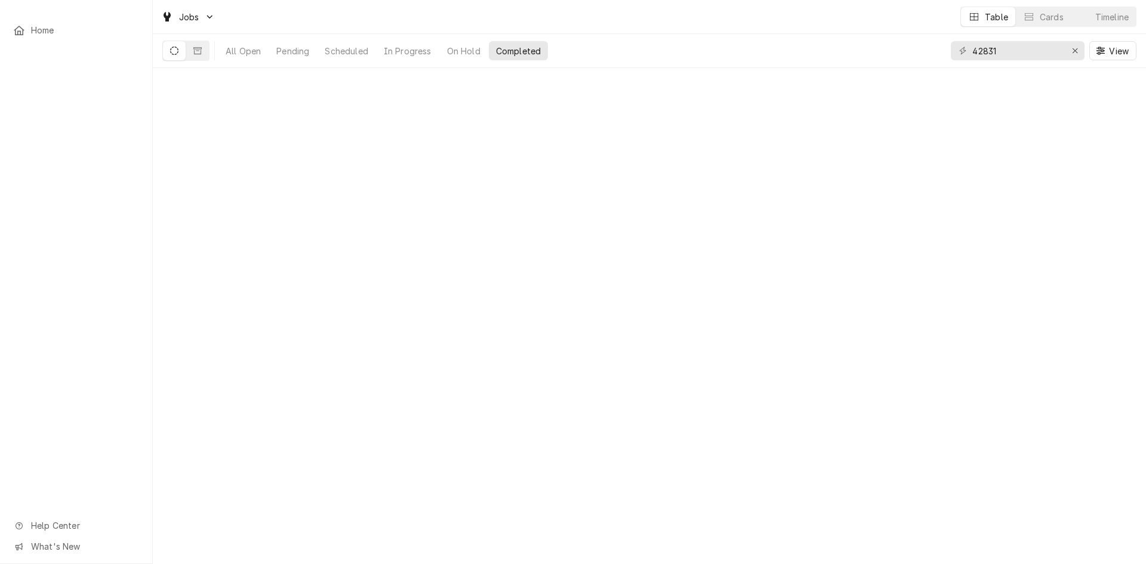  Describe the element at coordinates (84, 546) in the screenshot. I see `span: What's New` at that location.